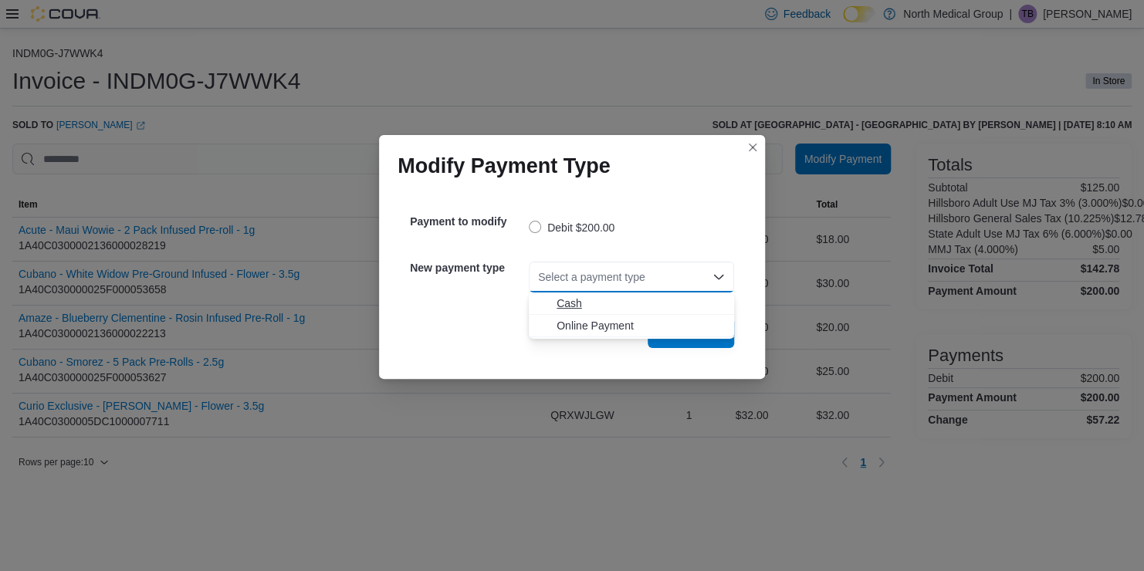 This screenshot has width=1144, height=571. What do you see at coordinates (504, 166) in the screenshot?
I see `h1: Modify Payment Type` at bounding box center [504, 166].